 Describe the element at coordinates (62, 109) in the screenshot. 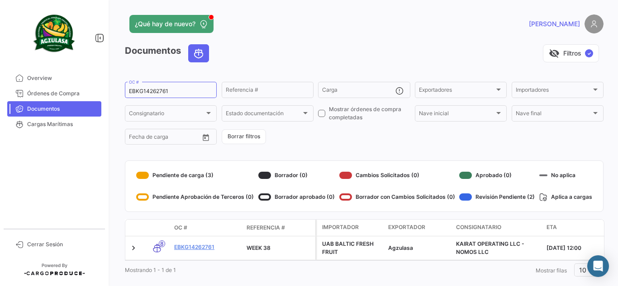

I see `span: Documentos` at that location.